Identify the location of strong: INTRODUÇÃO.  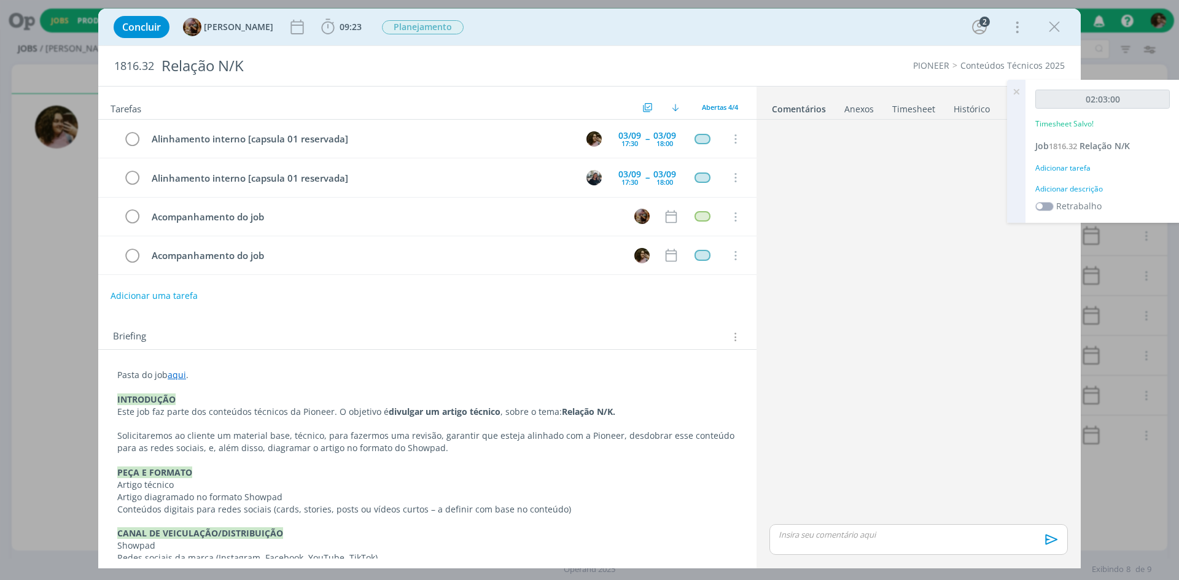
(146, 399).